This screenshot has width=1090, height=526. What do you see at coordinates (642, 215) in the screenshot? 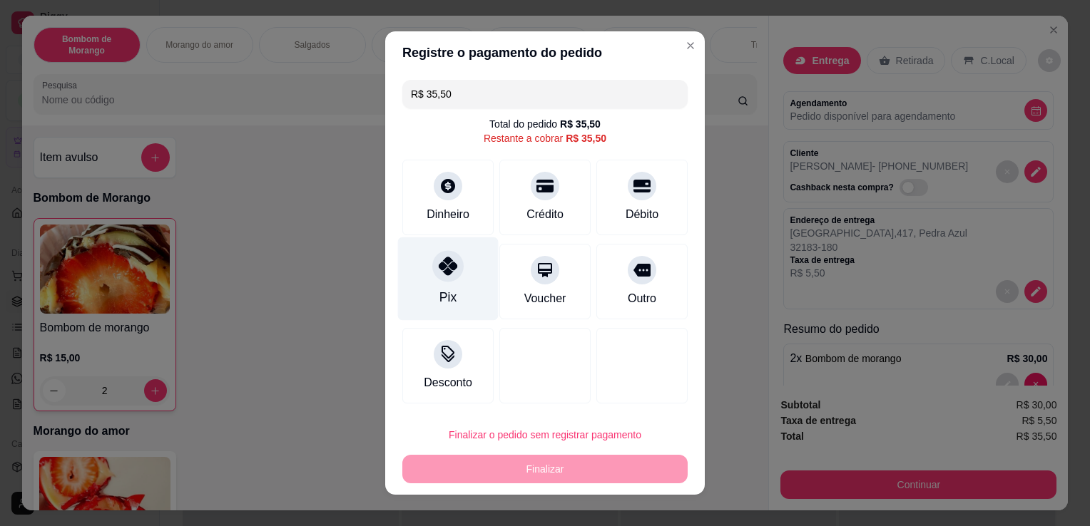
I see `div: Débito` at bounding box center [642, 215].